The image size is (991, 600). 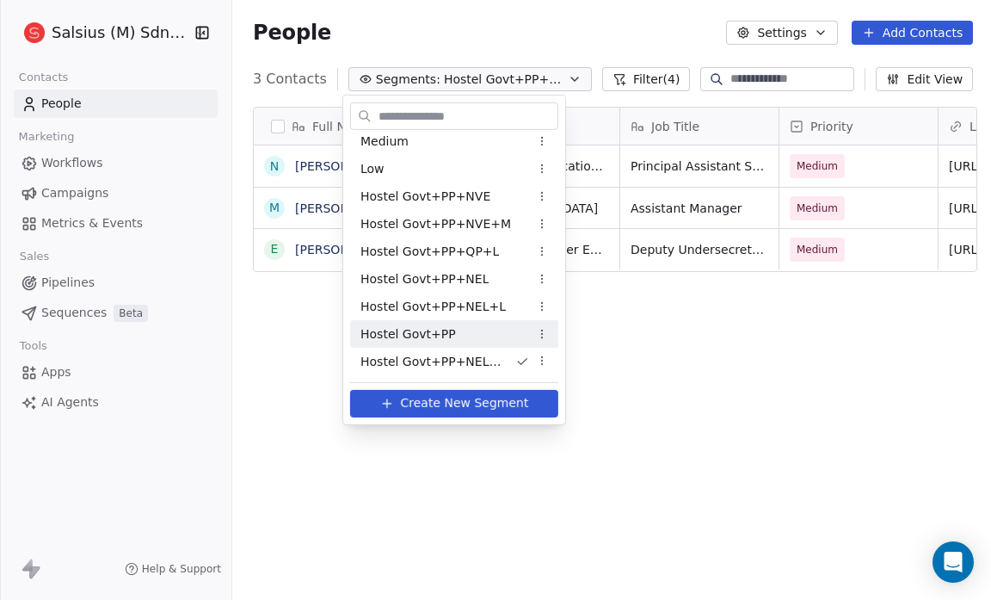 What do you see at coordinates (464, 403) in the screenshot?
I see `span: Create New Segment` at bounding box center [464, 403].